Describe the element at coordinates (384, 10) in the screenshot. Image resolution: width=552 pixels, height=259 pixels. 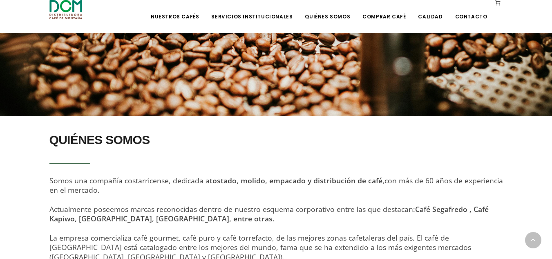
I see `a: Comprar Café` at that location.